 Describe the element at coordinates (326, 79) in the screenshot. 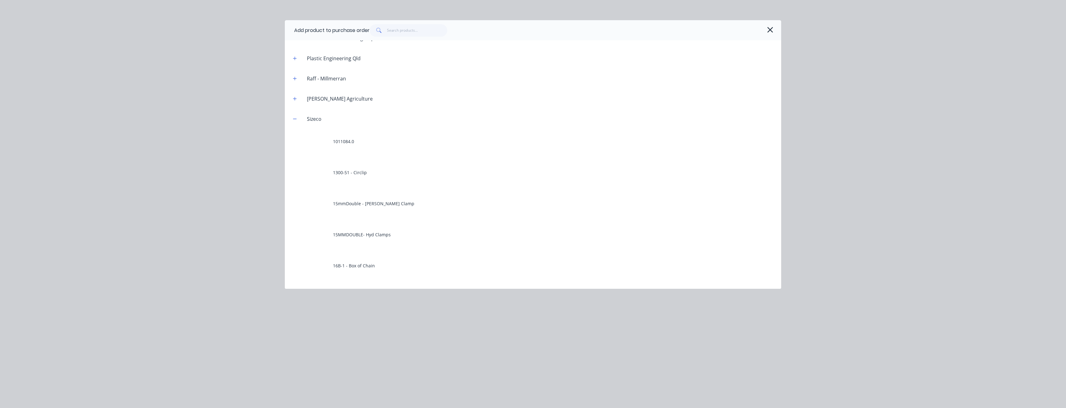

I see `div: Raff - Millmerran` at that location.